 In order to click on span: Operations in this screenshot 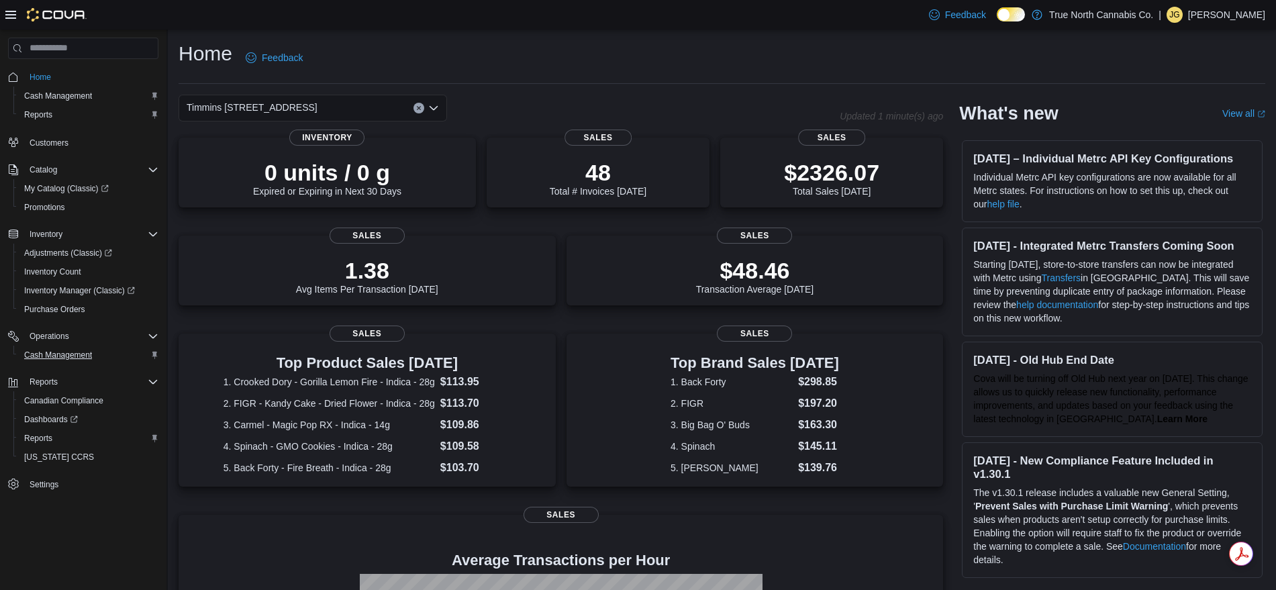, I will do `click(49, 336)`.